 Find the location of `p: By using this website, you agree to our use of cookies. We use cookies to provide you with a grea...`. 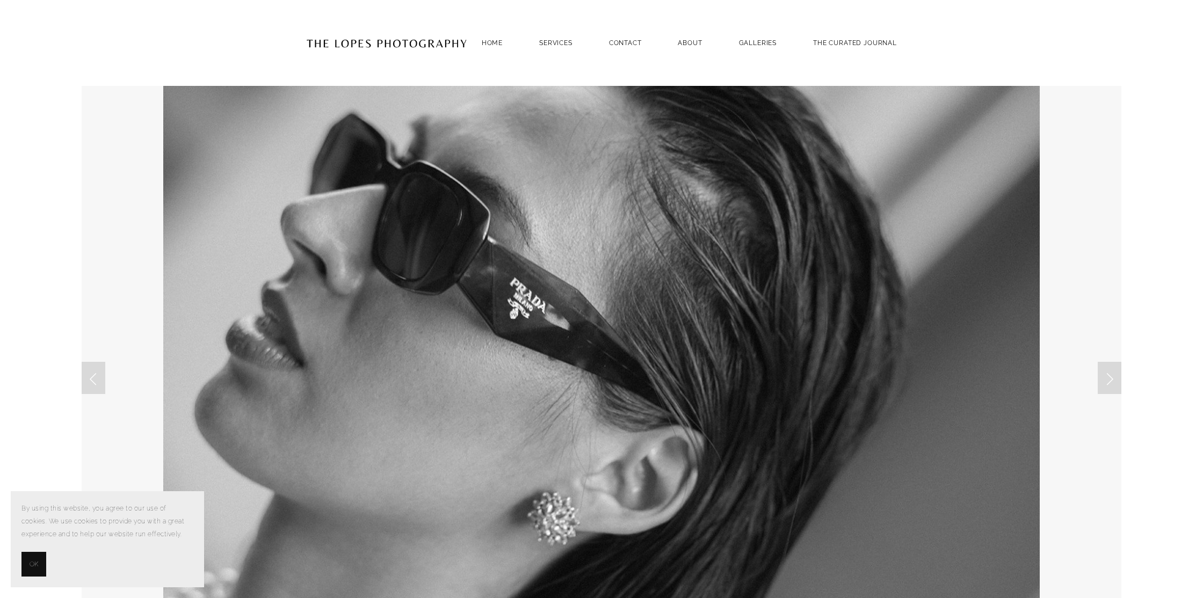

p: By using this website, you agree to our use of cookies. We use cookies to provide you with a grea... is located at coordinates (107, 521).